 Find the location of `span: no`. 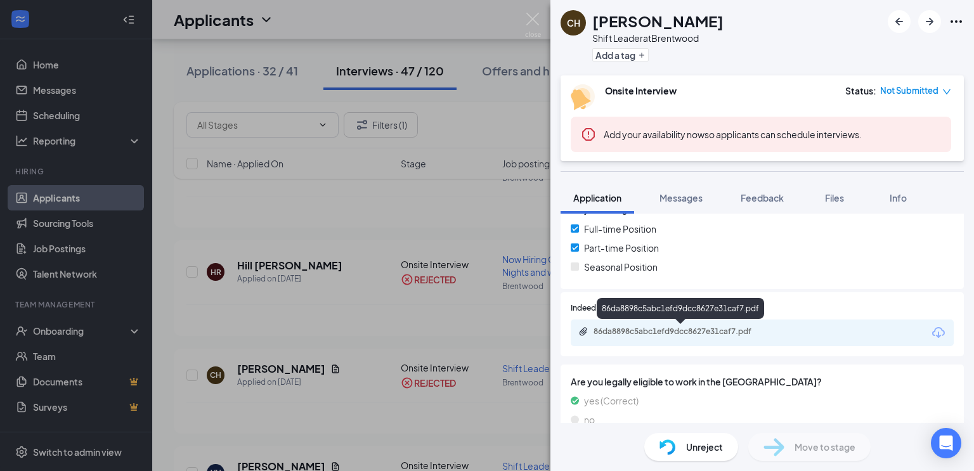

span: no is located at coordinates (589, 420).